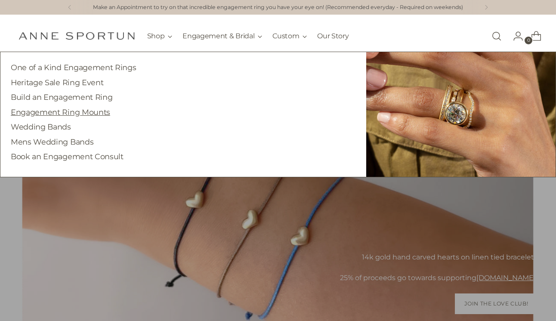 This screenshot has height=321, width=556. Describe the element at coordinates (278, 7) in the screenshot. I see `a: Make an Appointment to try on that incredible engagement ring you have your eye on! (Recommended ...` at that location.